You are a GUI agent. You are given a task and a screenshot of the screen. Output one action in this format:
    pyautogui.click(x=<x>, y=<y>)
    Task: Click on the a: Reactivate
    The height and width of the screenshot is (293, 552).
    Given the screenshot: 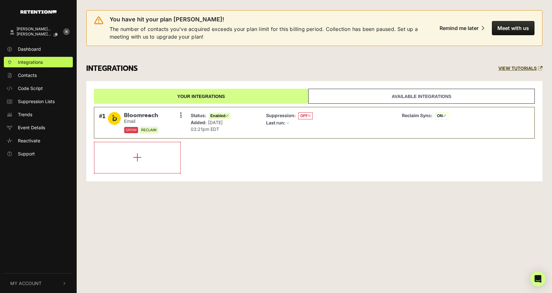 What is the action you would take?
    pyautogui.click(x=38, y=141)
    